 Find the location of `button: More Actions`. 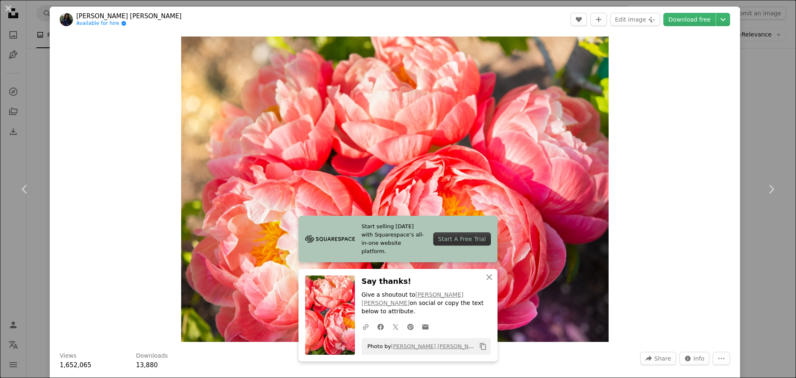

button: More Actions is located at coordinates (721, 358).